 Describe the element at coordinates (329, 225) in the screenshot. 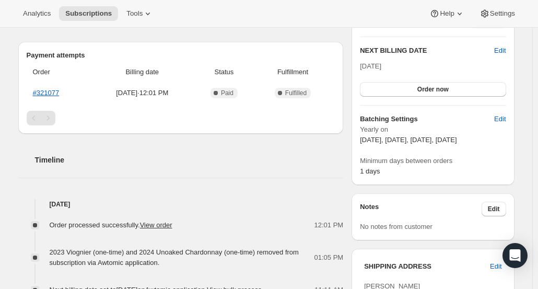

I see `span: 12:01 PM` at that location.